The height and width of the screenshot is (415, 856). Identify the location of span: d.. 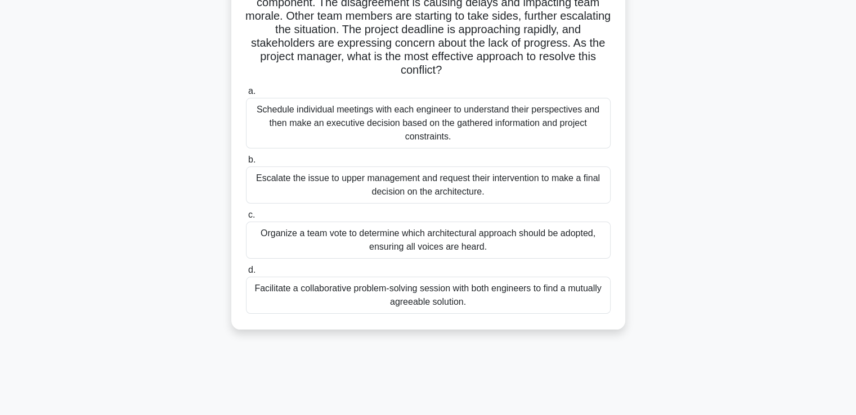
(252, 270).